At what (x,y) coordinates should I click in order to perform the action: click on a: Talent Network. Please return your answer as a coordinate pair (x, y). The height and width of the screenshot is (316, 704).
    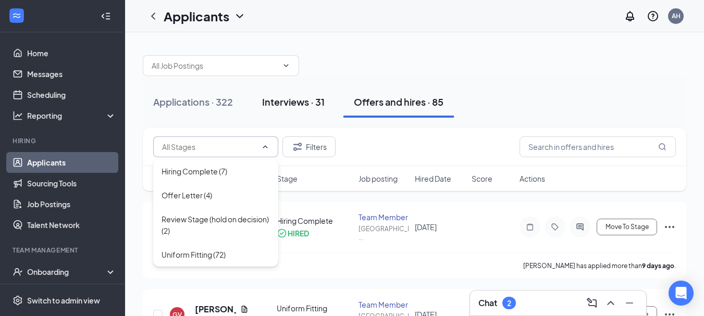
    Looking at the image, I should click on (71, 225).